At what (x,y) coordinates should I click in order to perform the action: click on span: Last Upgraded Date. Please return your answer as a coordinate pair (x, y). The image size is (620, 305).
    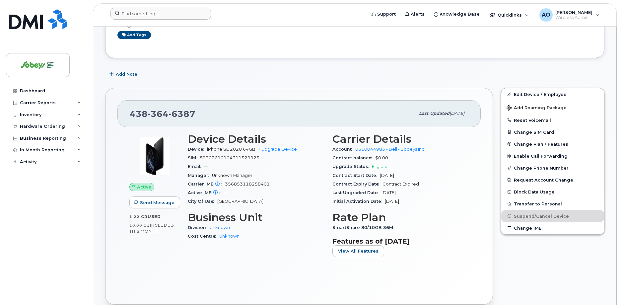
    Looking at the image, I should click on (357, 192).